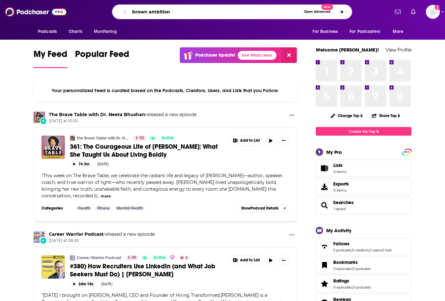  I want to click on span: Monitoring, so click(105, 32).